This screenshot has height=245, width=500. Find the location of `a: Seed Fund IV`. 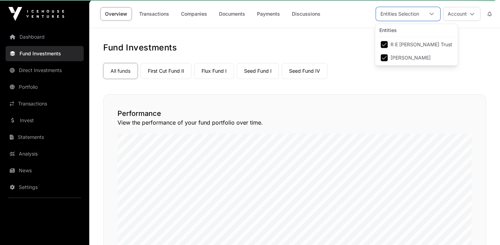

a: Seed Fund IV is located at coordinates (304, 71).